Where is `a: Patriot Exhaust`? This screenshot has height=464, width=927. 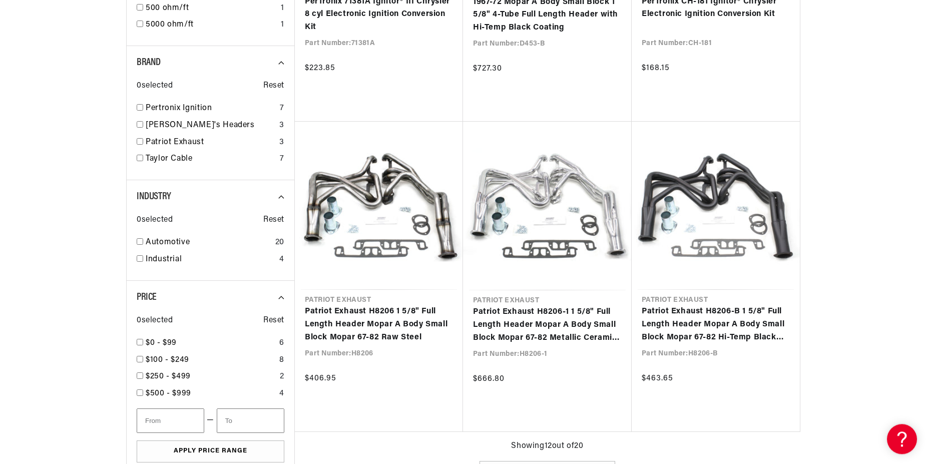 a: Patriot Exhaust is located at coordinates (210, 143).